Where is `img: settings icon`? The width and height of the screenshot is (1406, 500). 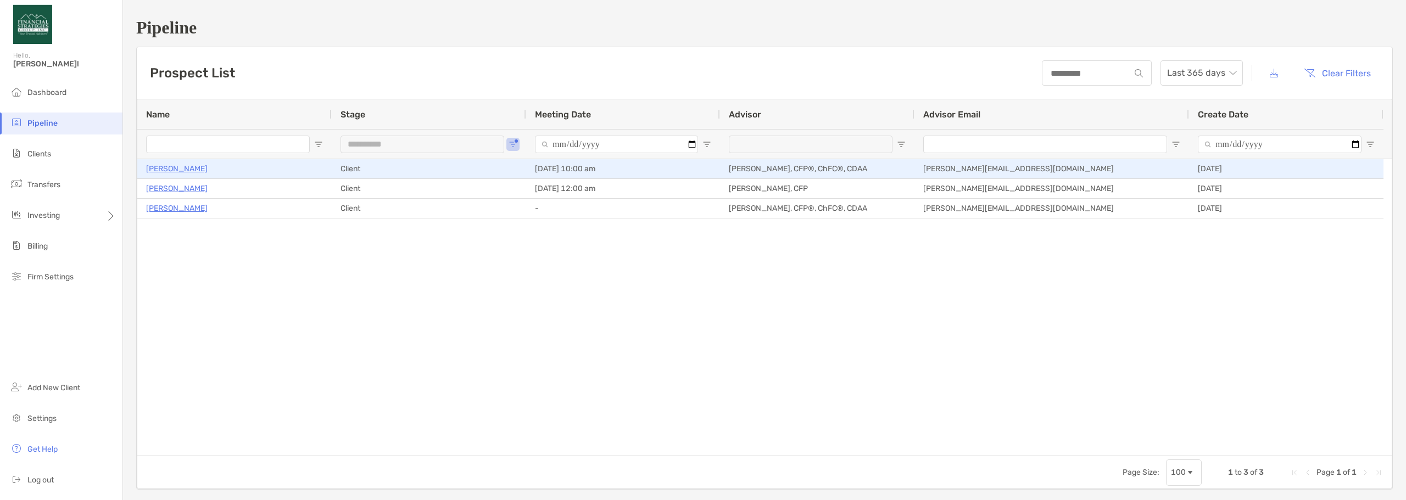 img: settings icon is located at coordinates (16, 418).